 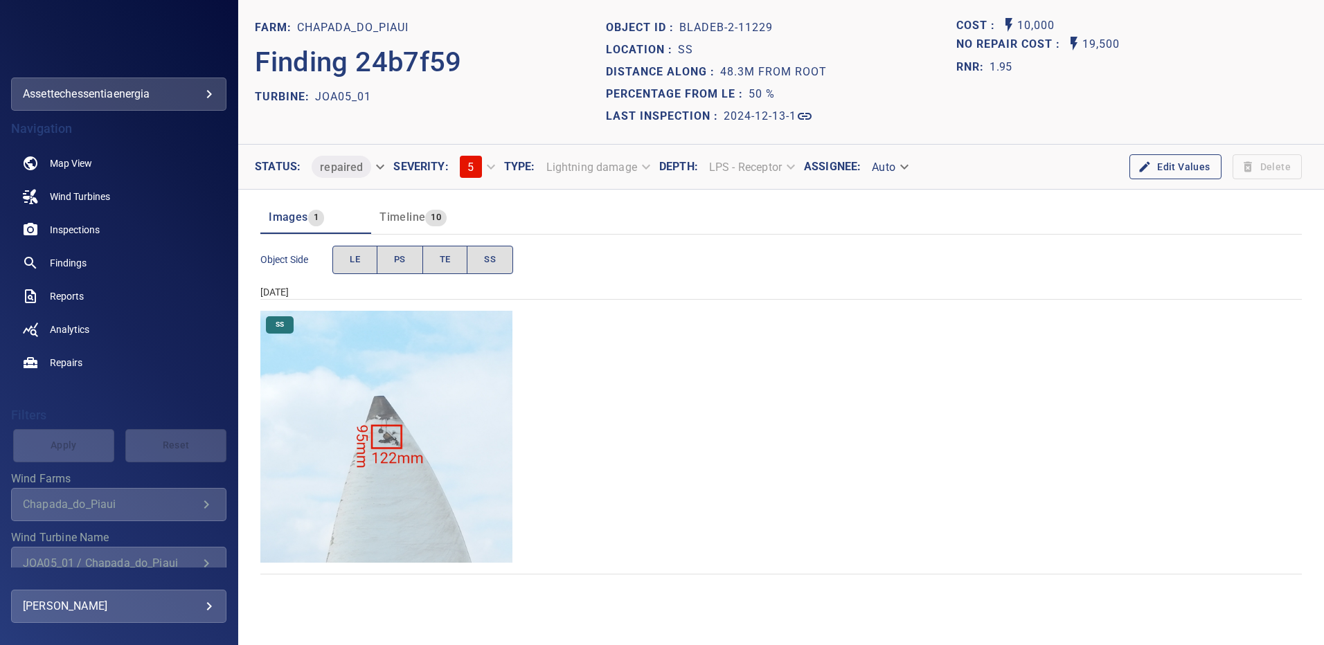 I want to click on h4: Navigation, so click(x=118, y=129).